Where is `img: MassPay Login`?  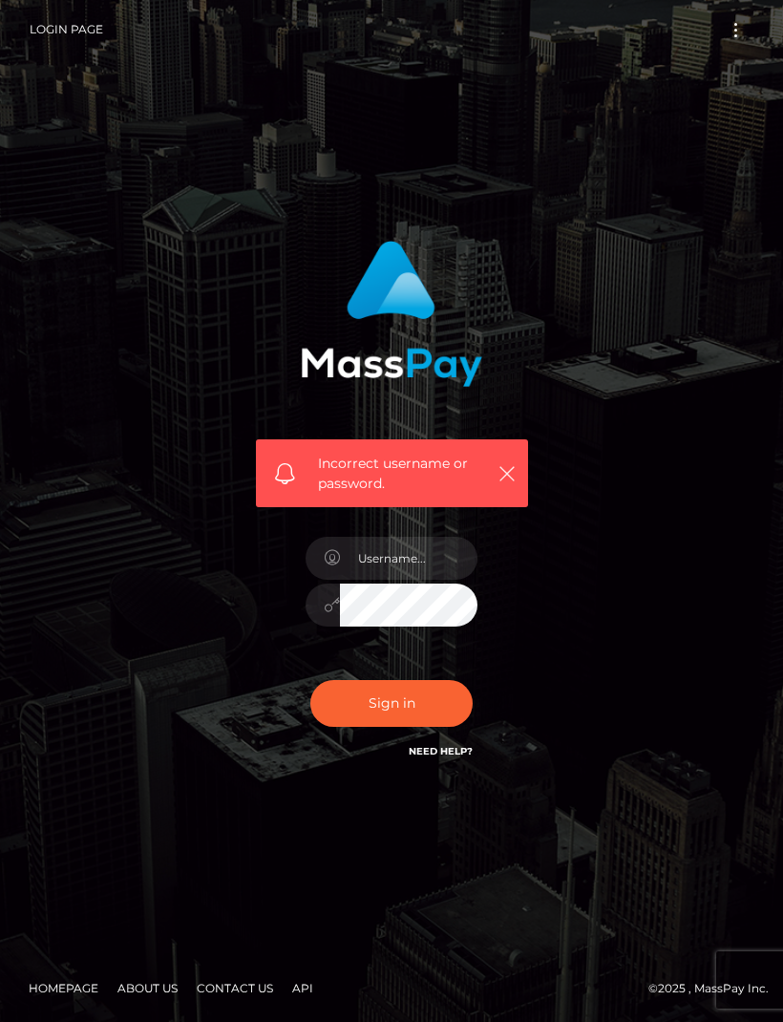 img: MassPay Login is located at coordinates (392, 313).